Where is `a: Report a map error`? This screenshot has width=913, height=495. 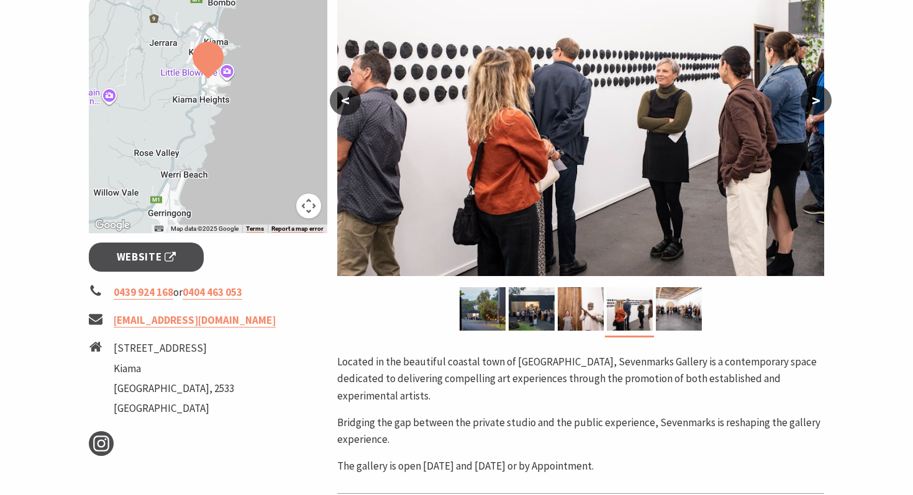
a: Report a map error is located at coordinates (297, 229).